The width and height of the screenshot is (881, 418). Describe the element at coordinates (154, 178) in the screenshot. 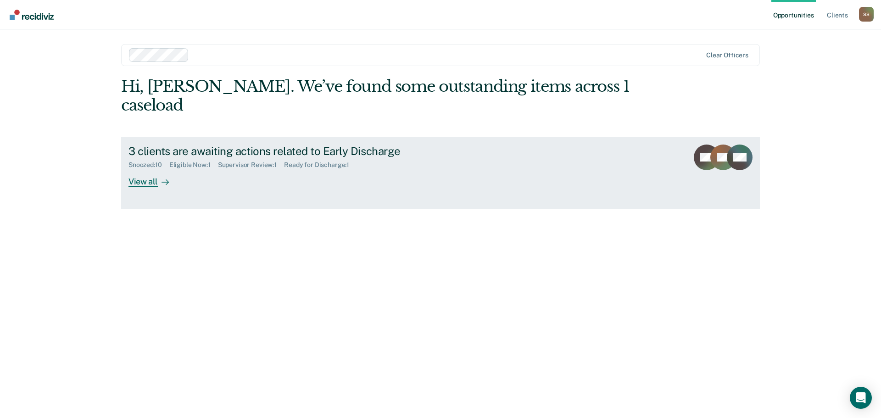

I see `div: View all` at that location.